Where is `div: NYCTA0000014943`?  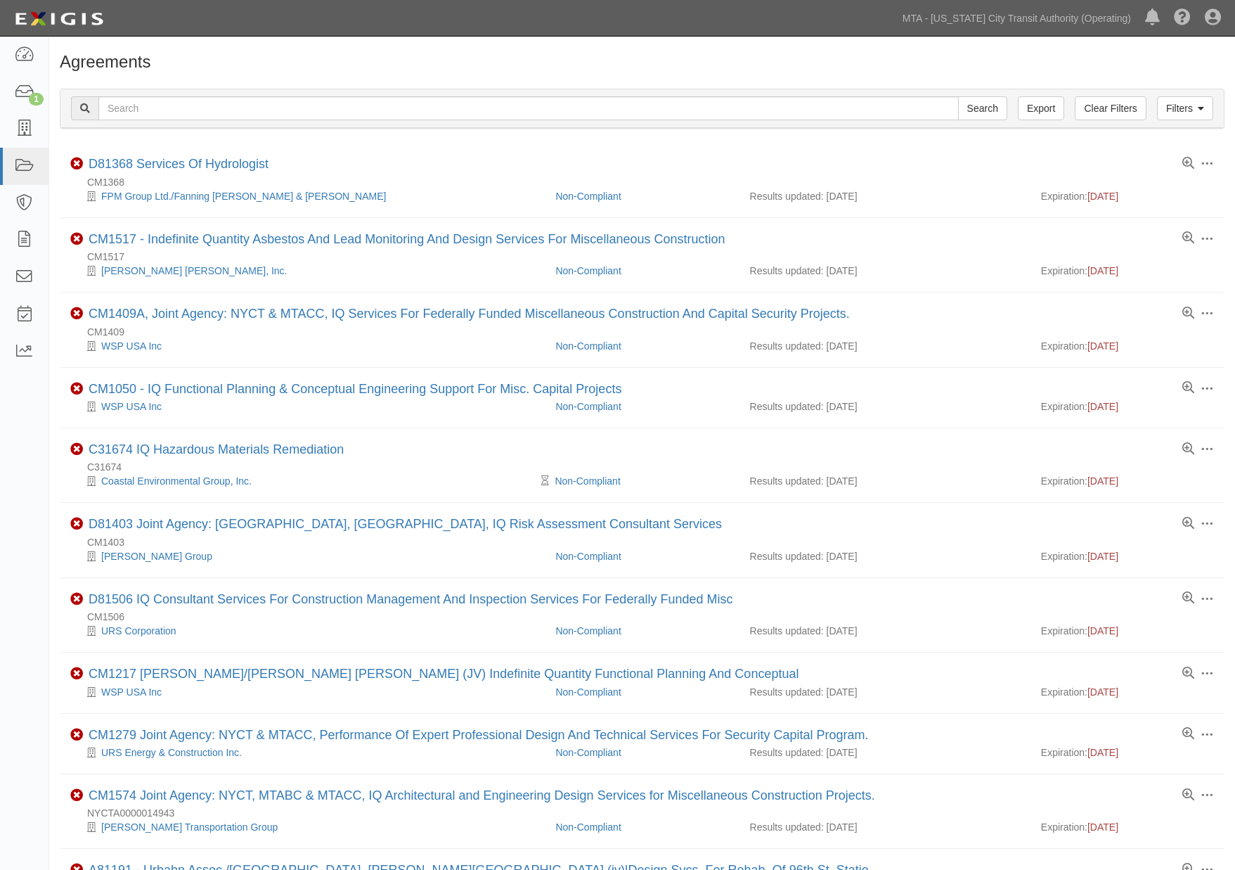 div: NYCTA0000014943 is located at coordinates (648, 813).